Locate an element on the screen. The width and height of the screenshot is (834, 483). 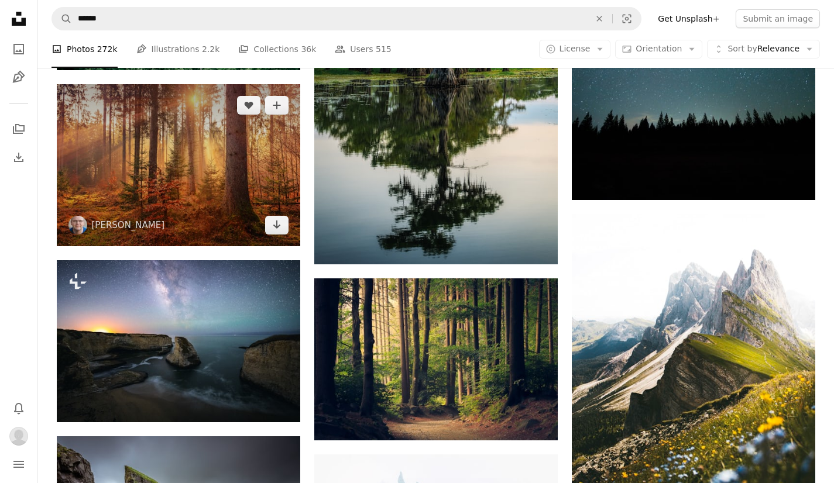
a: Collections is located at coordinates (19, 129).